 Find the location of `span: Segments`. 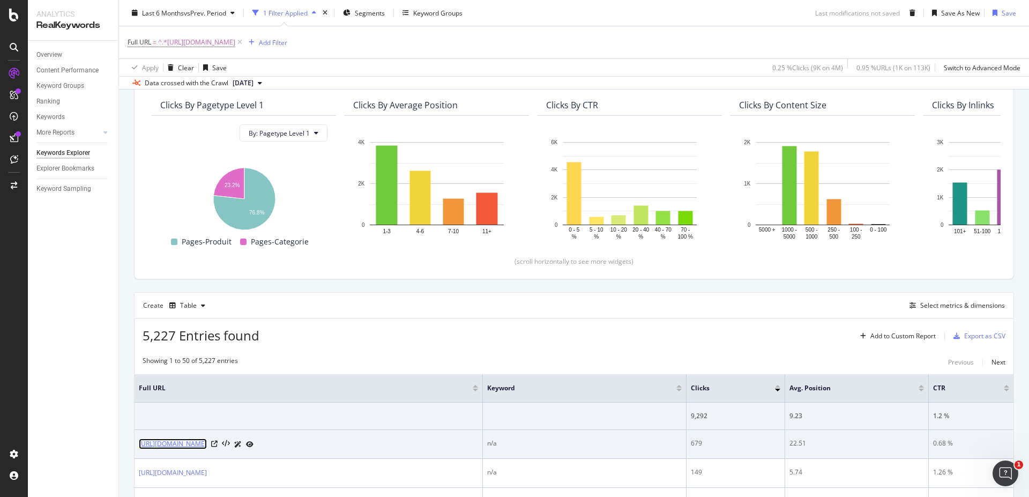

span: Segments is located at coordinates (370, 12).